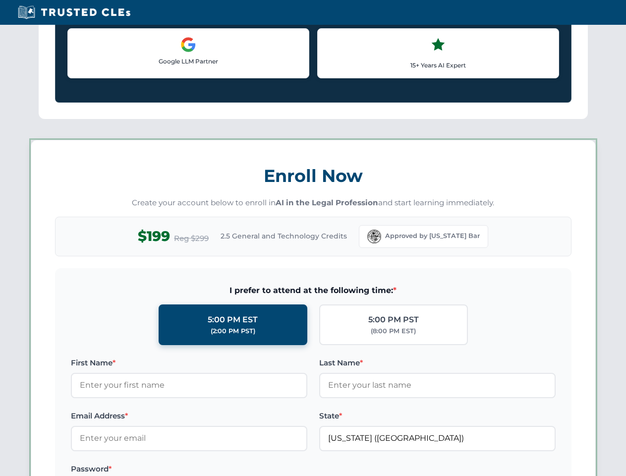  I want to click on strong: AI in the Legal Profession, so click(327, 202).